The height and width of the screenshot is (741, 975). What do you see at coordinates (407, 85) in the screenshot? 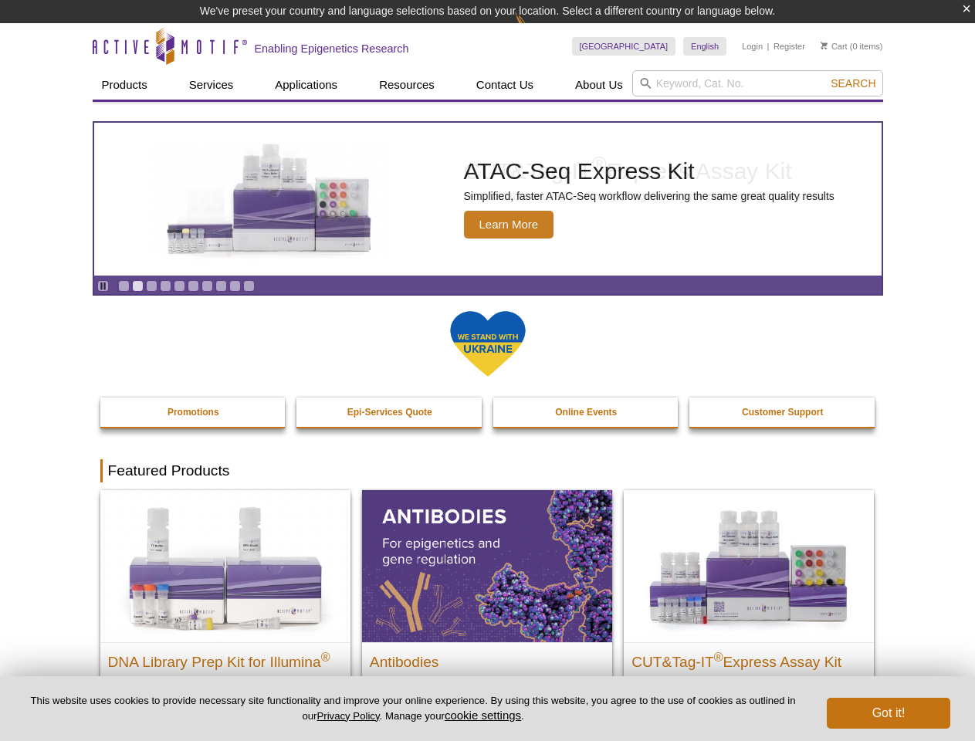
I see `a: Resources` at bounding box center [407, 85].